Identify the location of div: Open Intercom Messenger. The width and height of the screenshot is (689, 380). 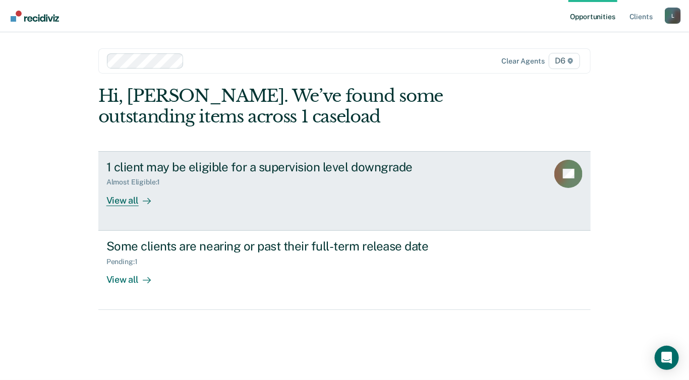
(666, 358).